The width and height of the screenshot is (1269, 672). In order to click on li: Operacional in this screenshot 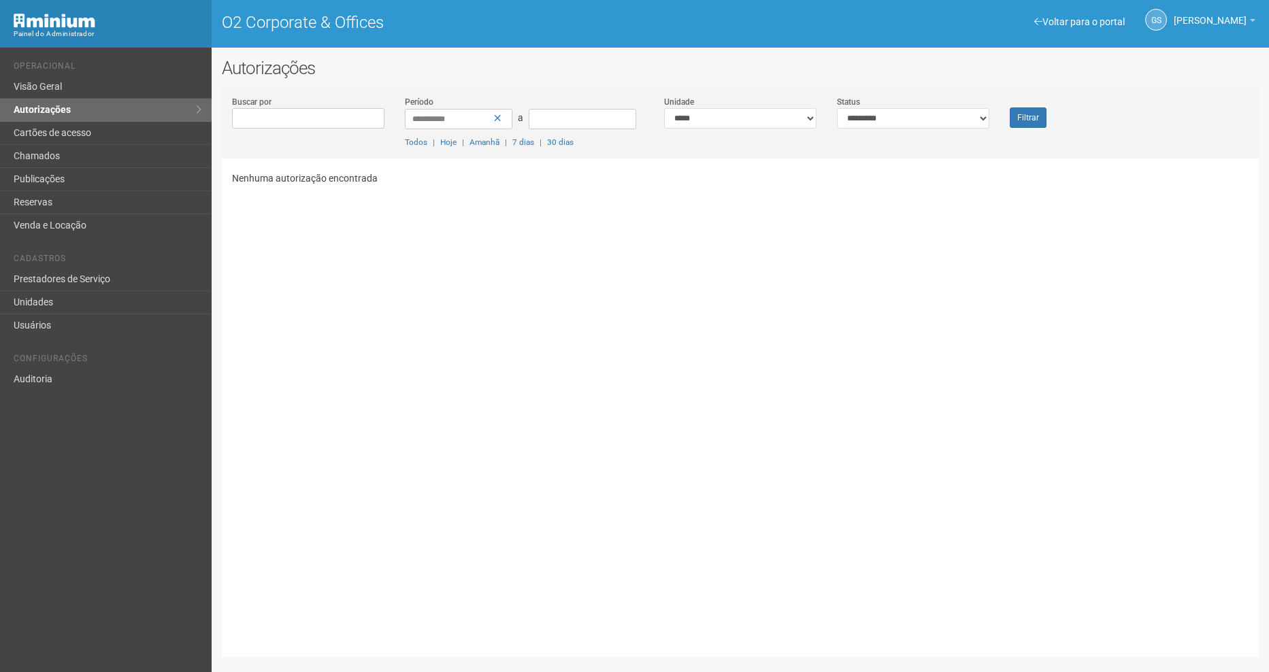, I will do `click(108, 68)`.